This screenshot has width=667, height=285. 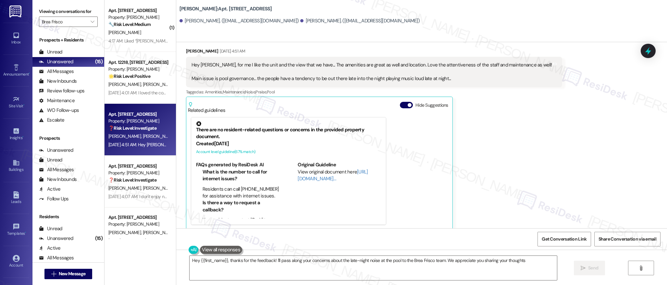 What do you see at coordinates (593, 268) in the screenshot?
I see `span: Send` at bounding box center [593, 268].